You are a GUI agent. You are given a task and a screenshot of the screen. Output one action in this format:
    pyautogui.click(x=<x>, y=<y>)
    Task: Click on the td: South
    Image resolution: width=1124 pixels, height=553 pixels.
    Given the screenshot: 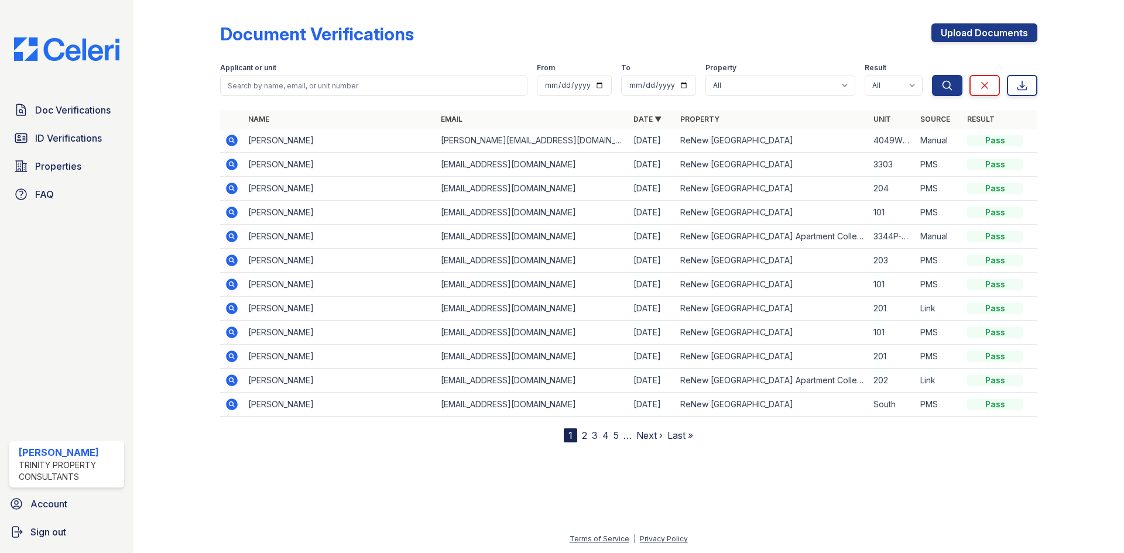 What is the action you would take?
    pyautogui.click(x=892, y=404)
    